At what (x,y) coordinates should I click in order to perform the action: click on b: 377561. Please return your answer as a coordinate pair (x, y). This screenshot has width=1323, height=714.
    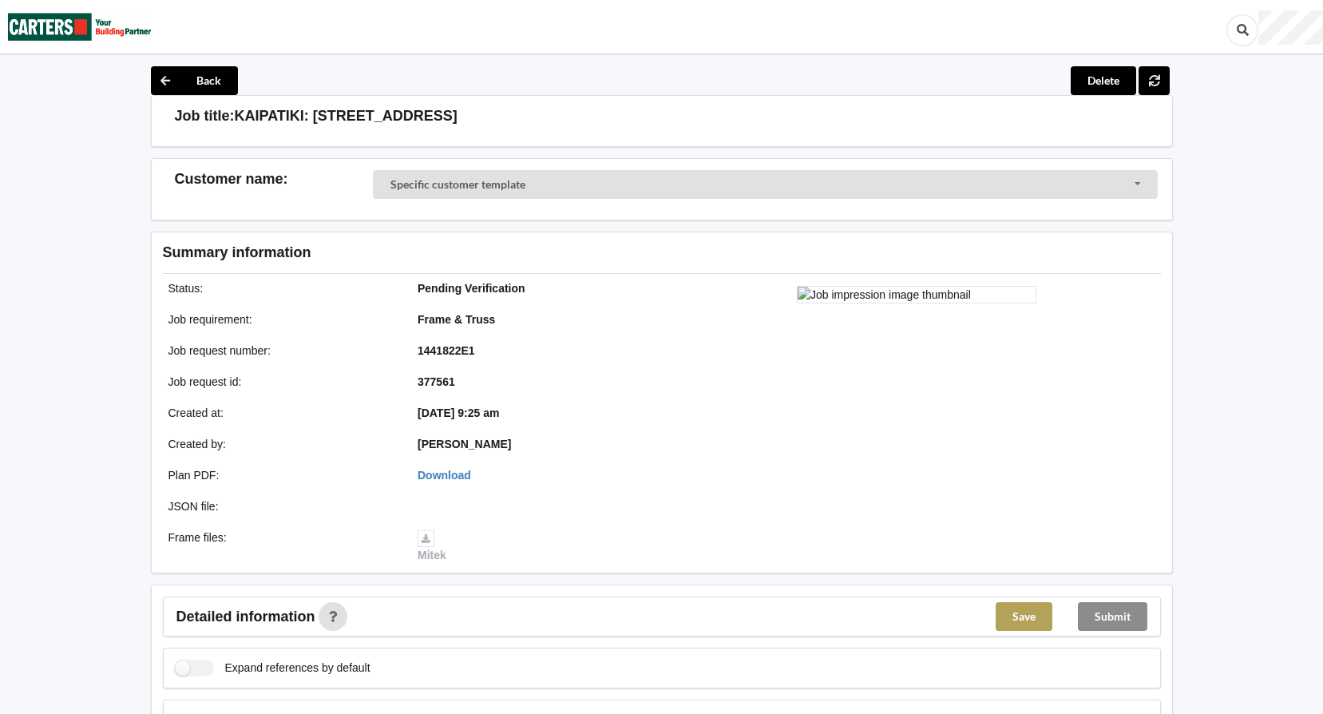
    Looking at the image, I should click on (436, 382).